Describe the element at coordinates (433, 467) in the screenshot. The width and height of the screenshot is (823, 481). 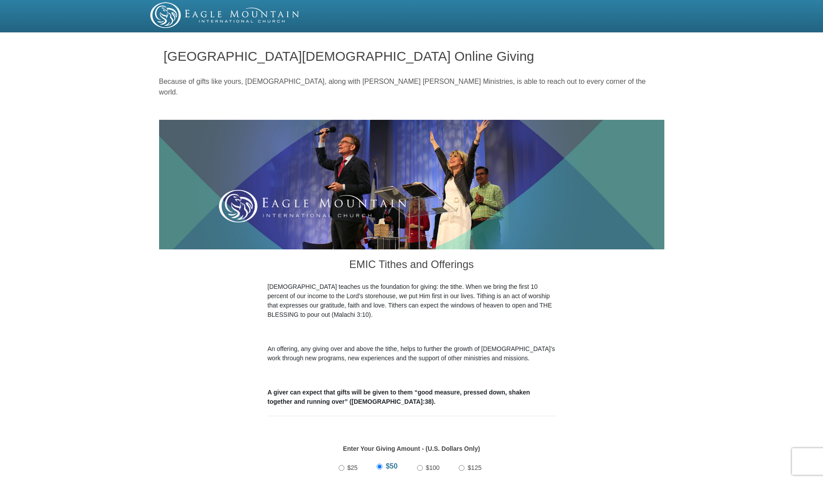
I see `span: $100` at that location.